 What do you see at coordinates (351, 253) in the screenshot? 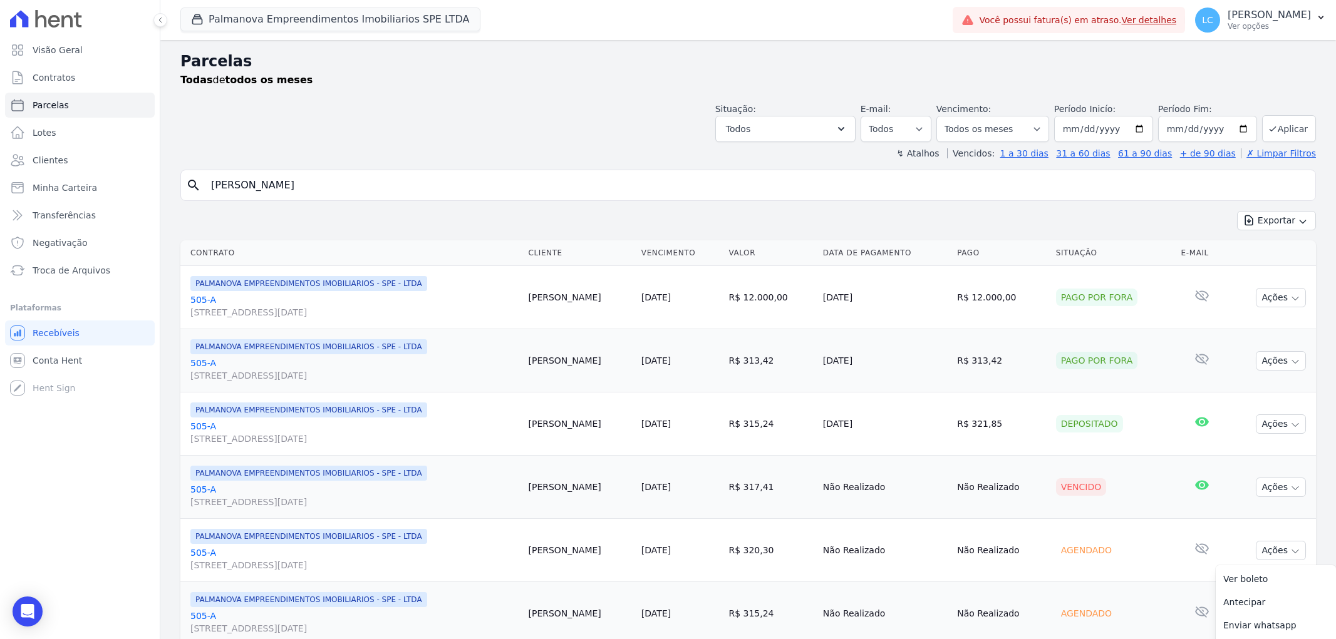
I see `th: Contrato` at bounding box center [351, 253].